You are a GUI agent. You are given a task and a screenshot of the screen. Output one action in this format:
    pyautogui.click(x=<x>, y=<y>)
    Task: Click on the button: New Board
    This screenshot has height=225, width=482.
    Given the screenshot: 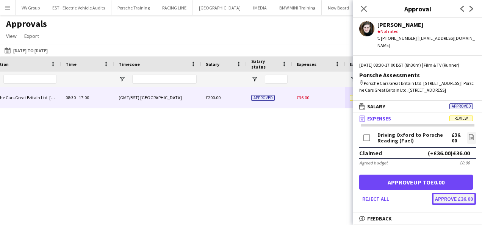 What is the action you would take?
    pyautogui.click(x=338, y=8)
    